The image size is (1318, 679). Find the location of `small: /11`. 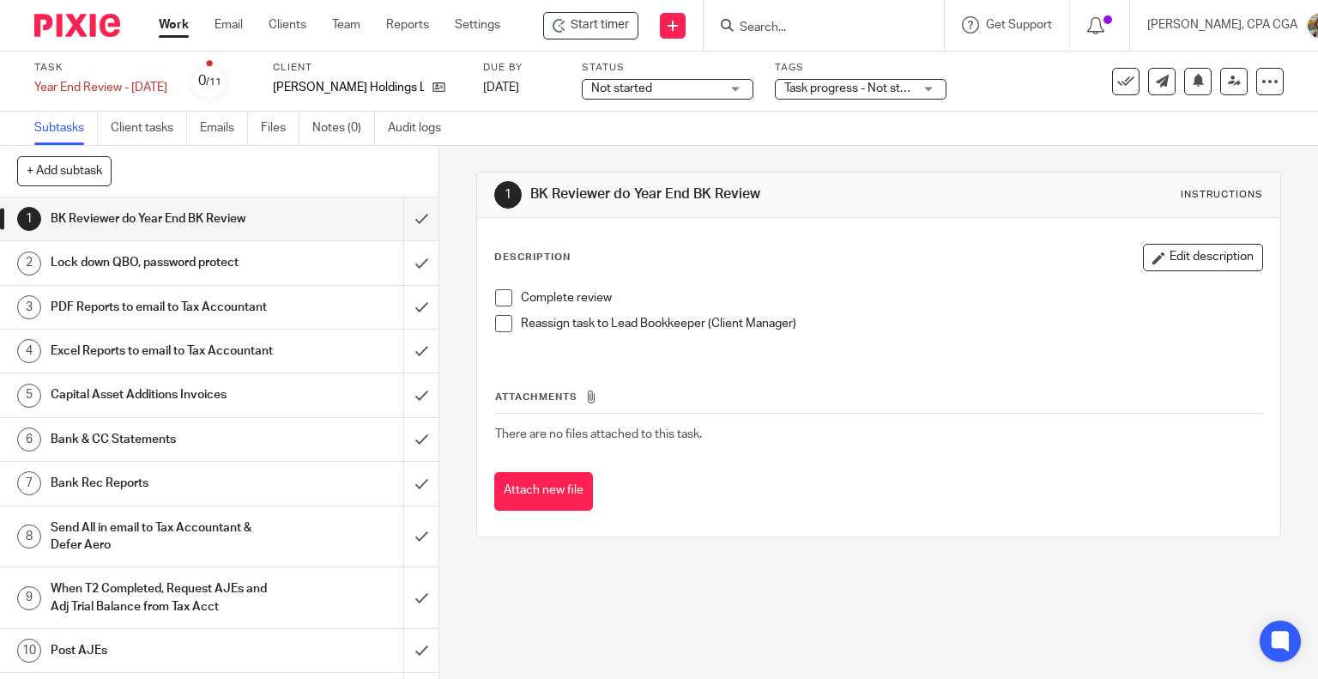

small: /11 is located at coordinates (214, 82).